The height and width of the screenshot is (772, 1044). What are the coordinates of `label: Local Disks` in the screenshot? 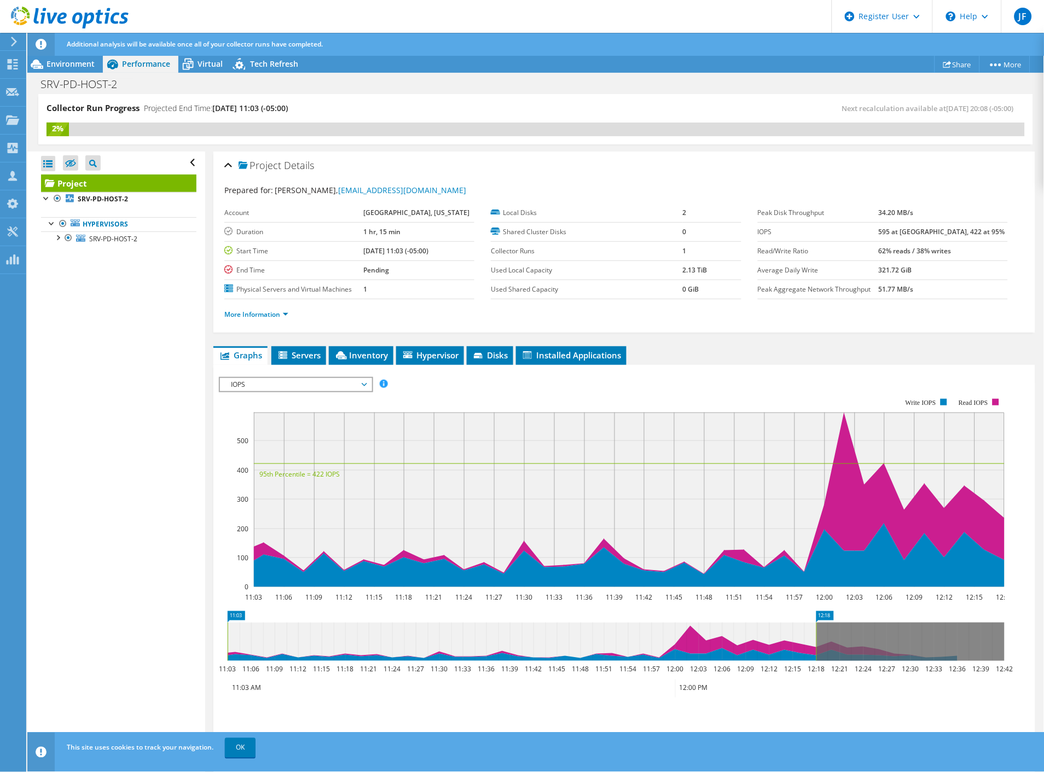 It's located at (587, 213).